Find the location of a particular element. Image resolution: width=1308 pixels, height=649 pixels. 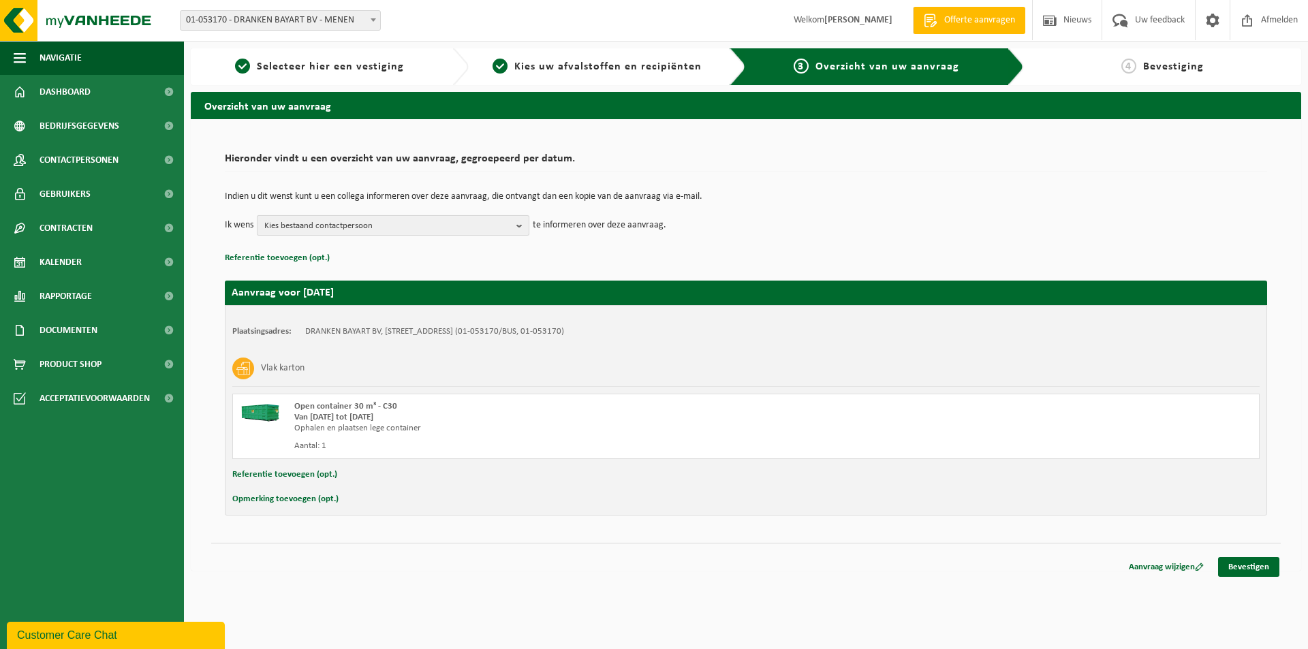

span: Offerte aanvragen is located at coordinates (980, 20).